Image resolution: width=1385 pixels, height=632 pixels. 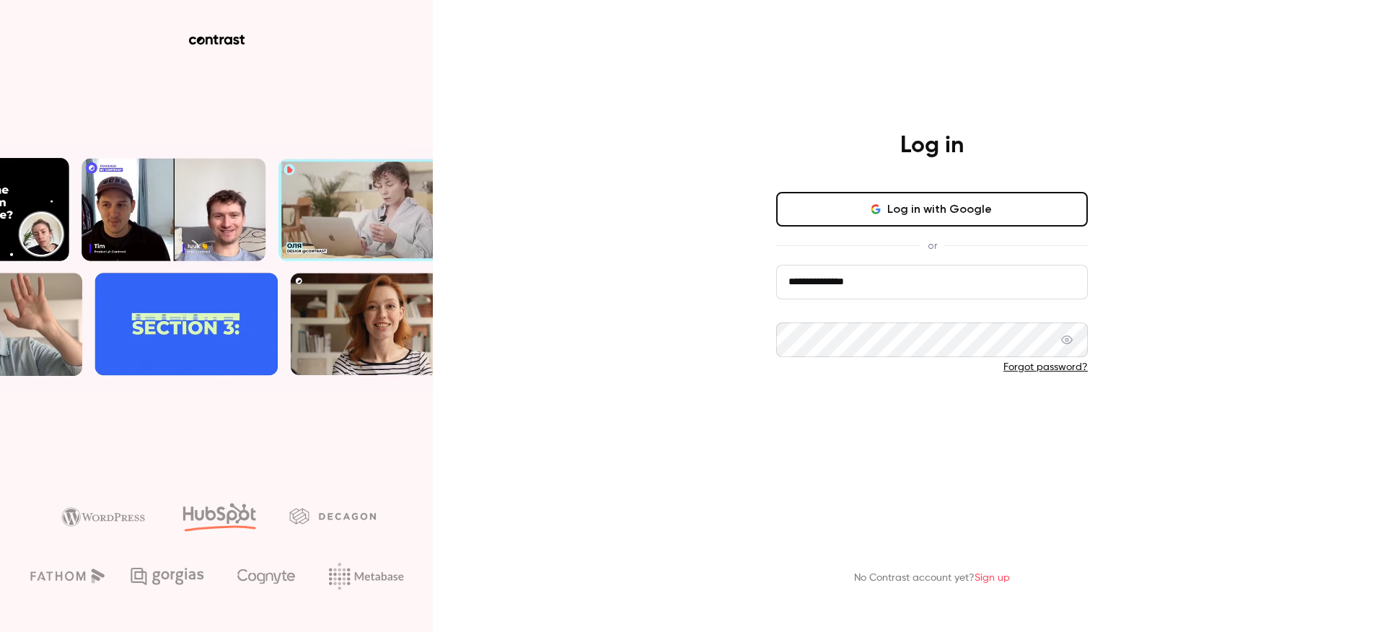 I want to click on button: Log in, so click(x=932, y=415).